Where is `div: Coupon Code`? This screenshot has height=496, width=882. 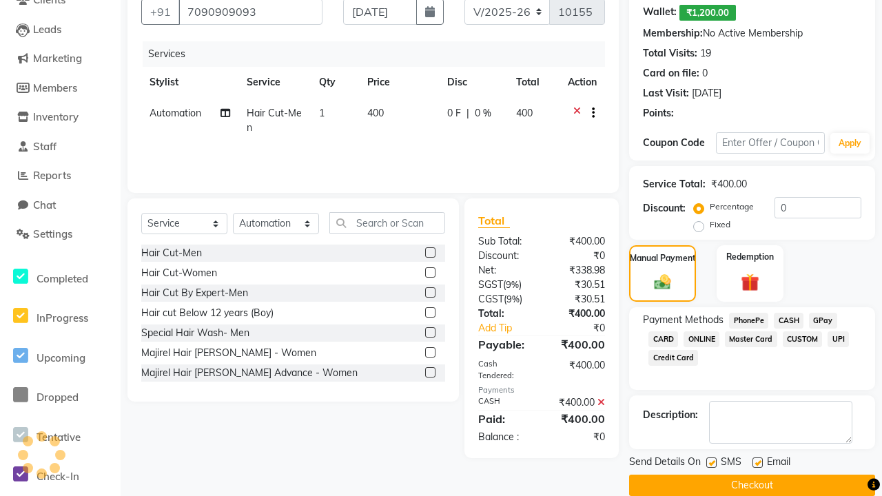 div: Coupon Code is located at coordinates (680, 143).